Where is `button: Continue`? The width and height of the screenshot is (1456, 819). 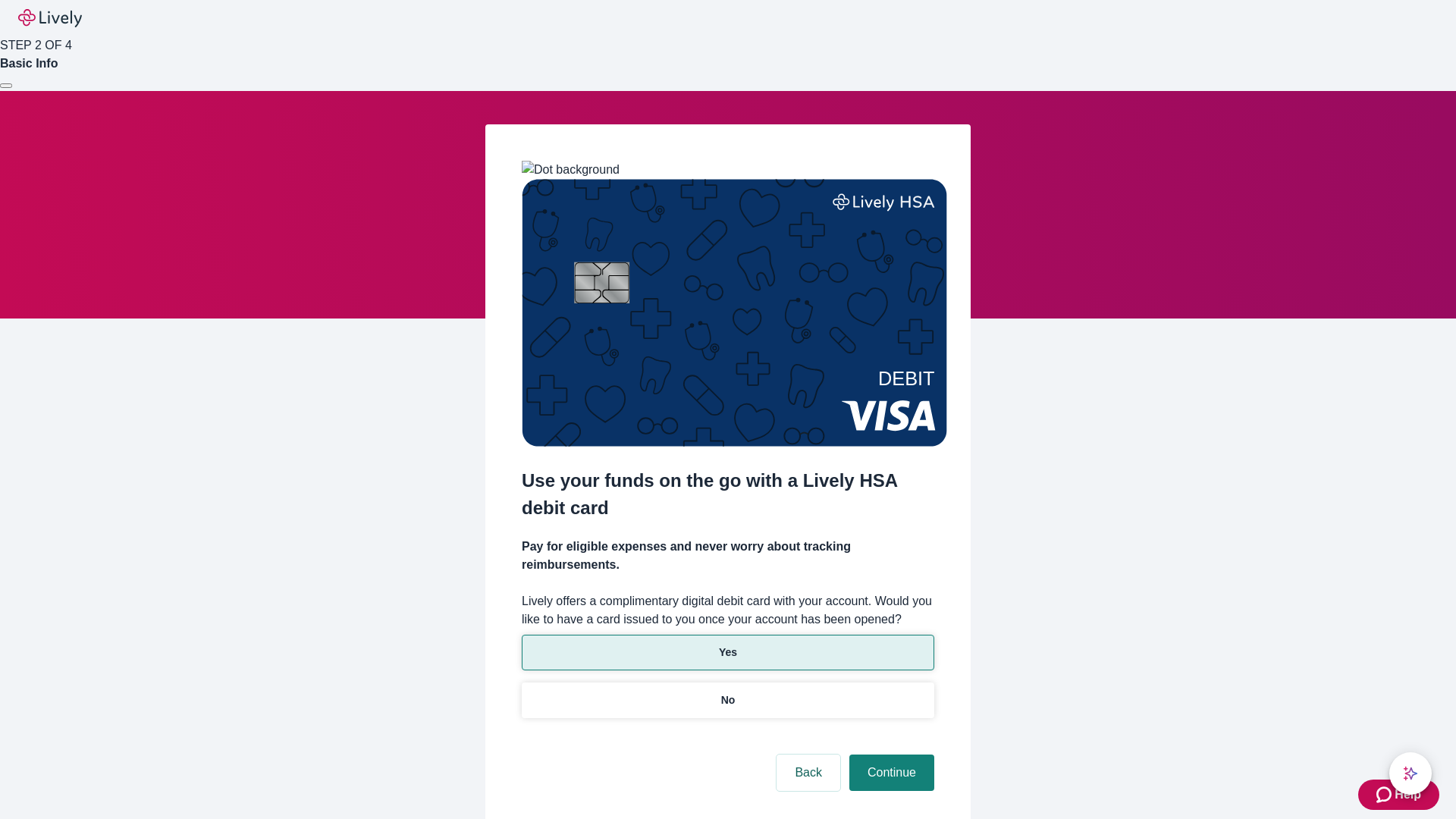 button: Continue is located at coordinates (892, 773).